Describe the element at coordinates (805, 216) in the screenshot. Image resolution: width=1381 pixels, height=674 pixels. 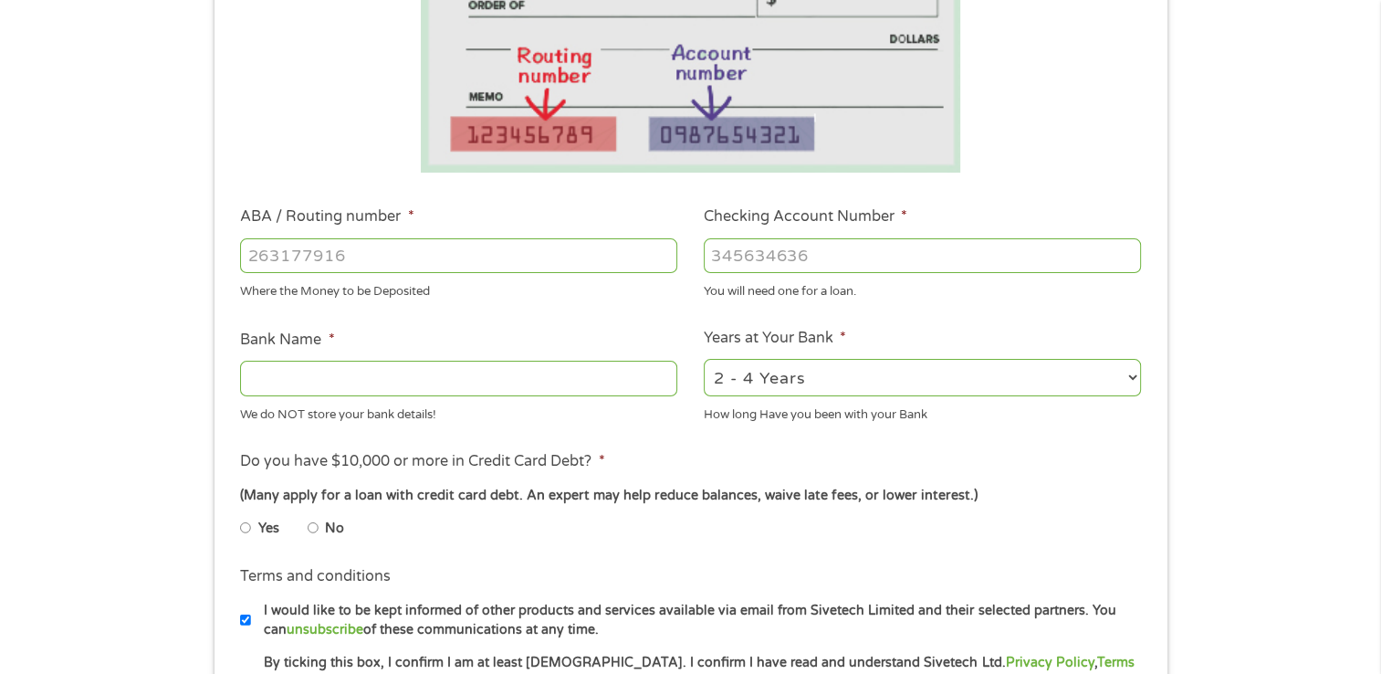
I see `label: Checking Account Number` at that location.